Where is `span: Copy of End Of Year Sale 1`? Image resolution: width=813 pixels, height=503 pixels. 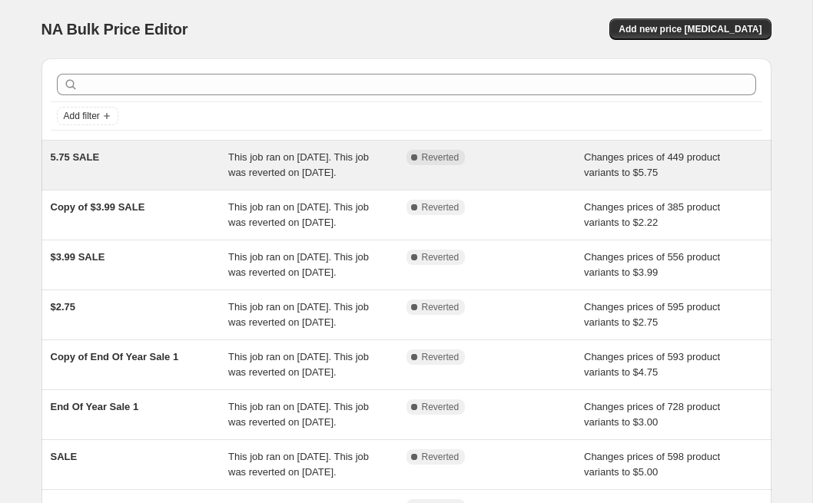
span: Copy of End Of Year Sale 1 is located at coordinates (115, 357).